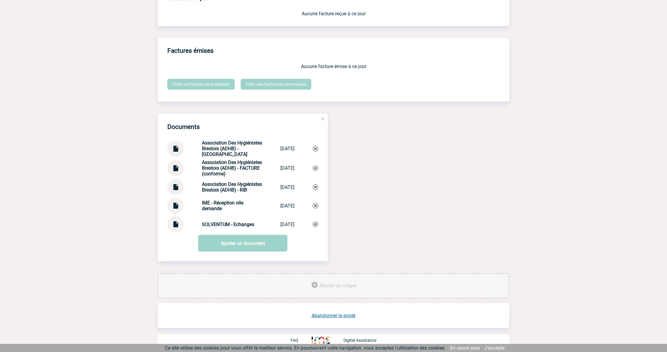  Describe the element at coordinates (183, 127) in the screenshot. I see `h4: Documents` at that location.